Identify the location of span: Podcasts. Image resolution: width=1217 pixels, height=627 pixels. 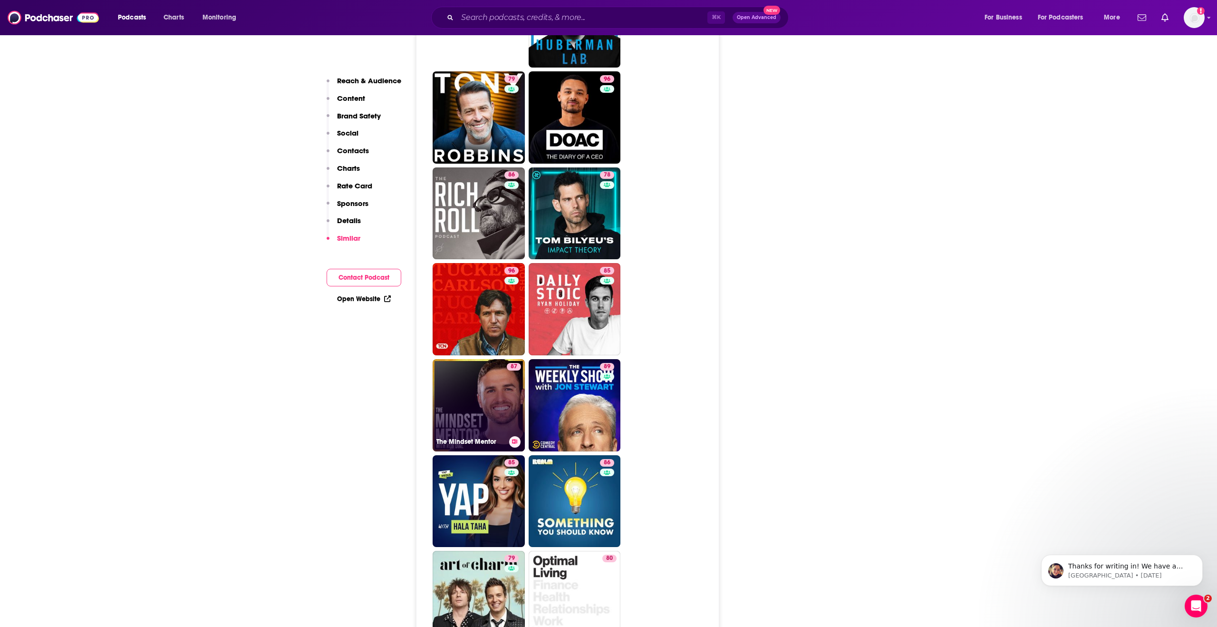
(132, 18).